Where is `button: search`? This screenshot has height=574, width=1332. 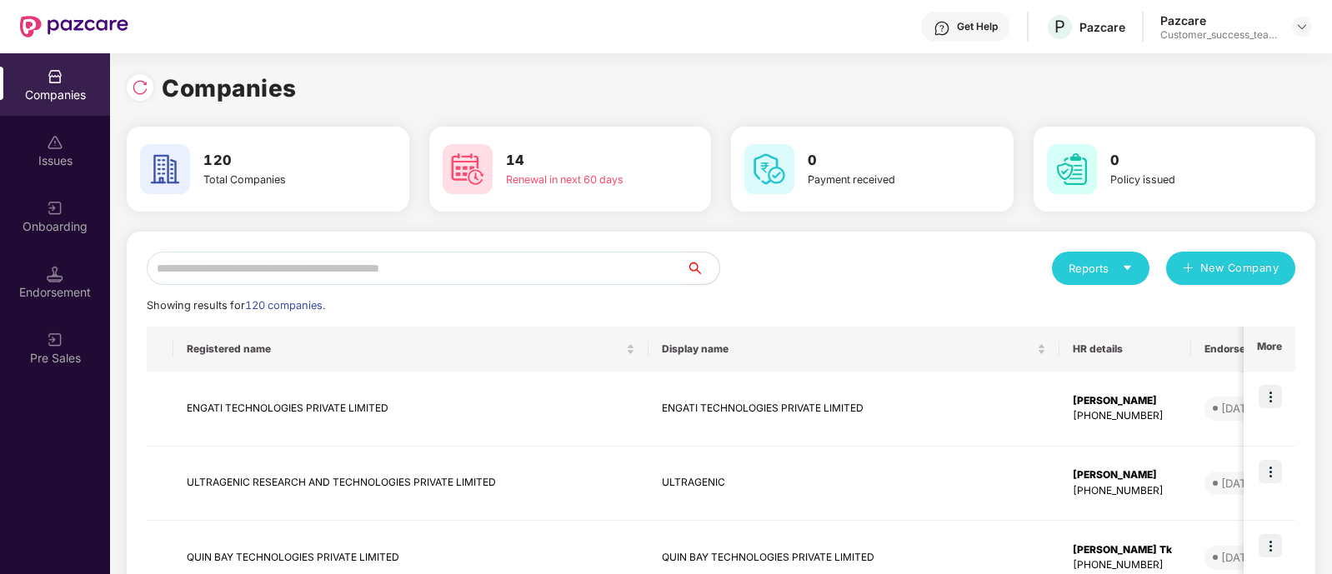
button: search is located at coordinates (703, 268).